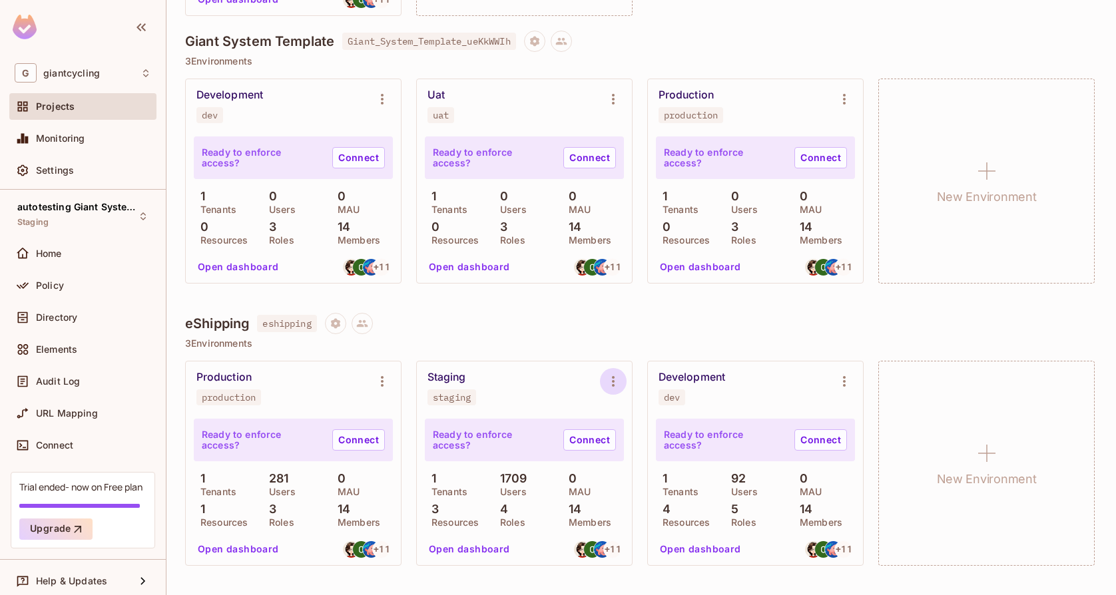 This screenshot has width=1116, height=595. I want to click on p: 281, so click(276, 479).